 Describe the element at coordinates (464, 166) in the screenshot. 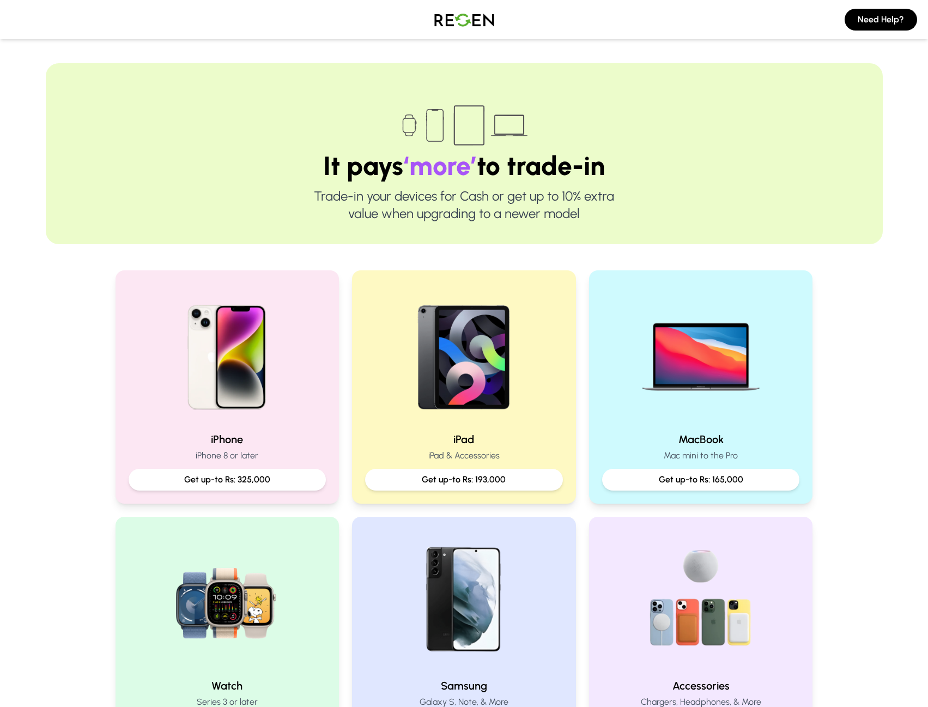

I see `h1: It pays to trade-in` at that location.